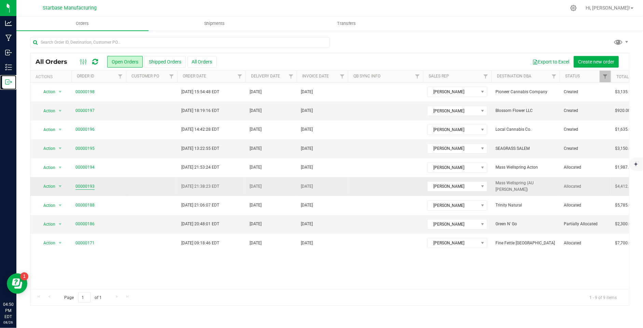  Describe the element at coordinates (525, 205) in the screenshot. I see `span: Trinity Natural` at that location.